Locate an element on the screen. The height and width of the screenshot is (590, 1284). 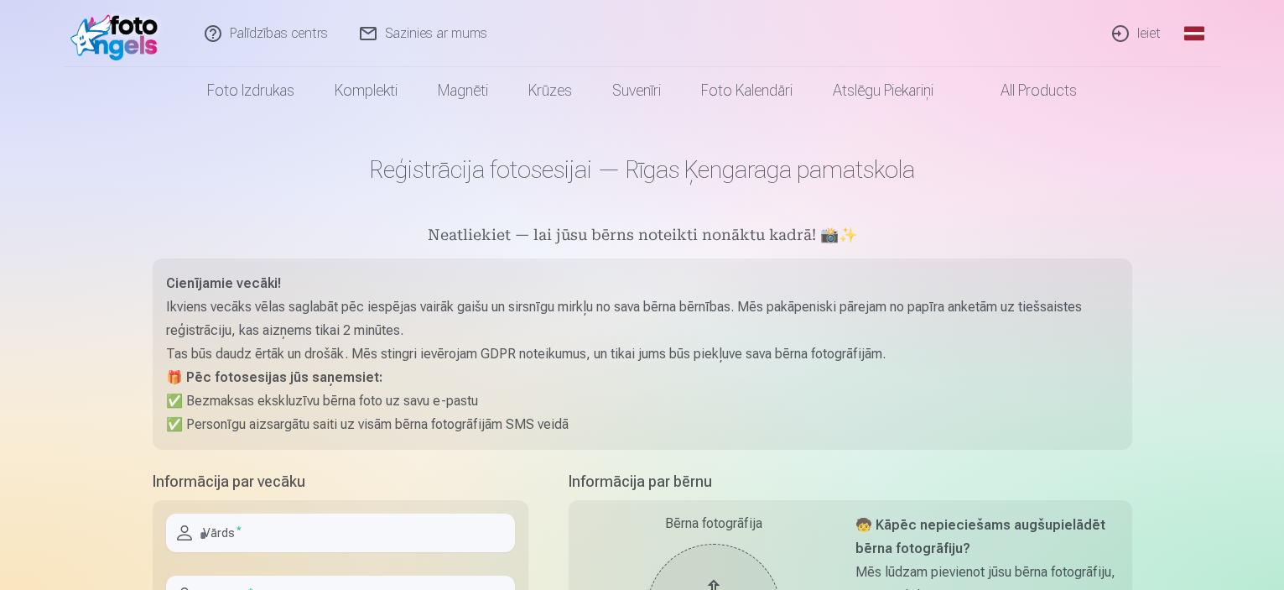
a: Komplekti is located at coordinates (366, 91).